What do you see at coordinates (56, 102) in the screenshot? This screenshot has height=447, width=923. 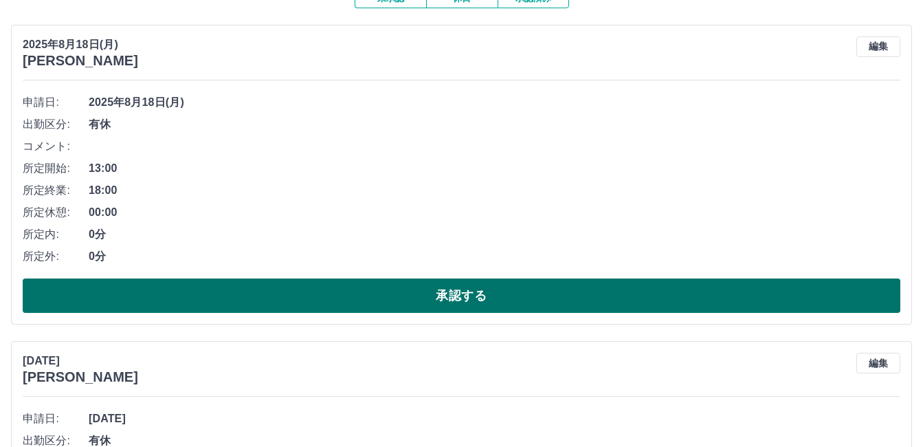 I see `span: 申請日:` at bounding box center [56, 102].